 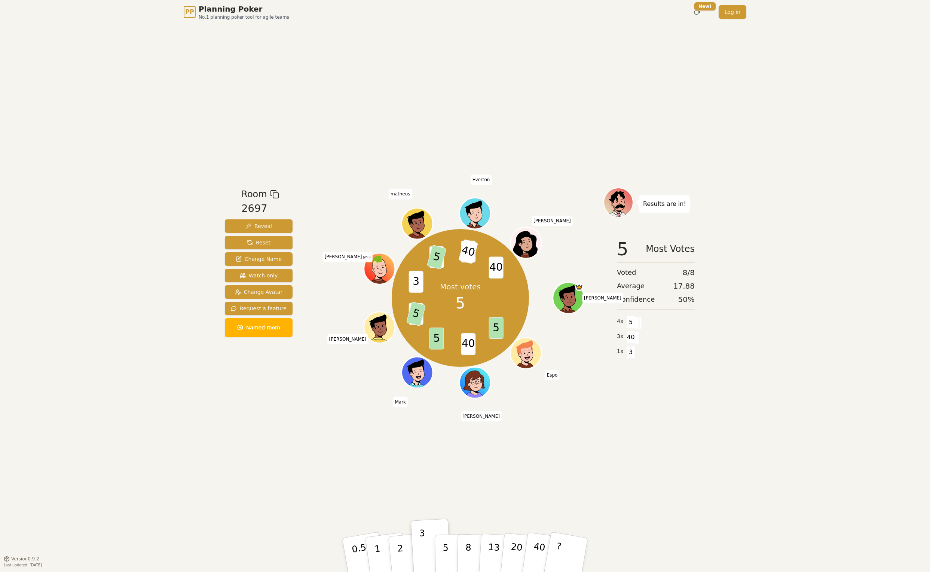 What do you see at coordinates (25, 559) in the screenshot?
I see `span: Version 0.9.2` at bounding box center [25, 559].